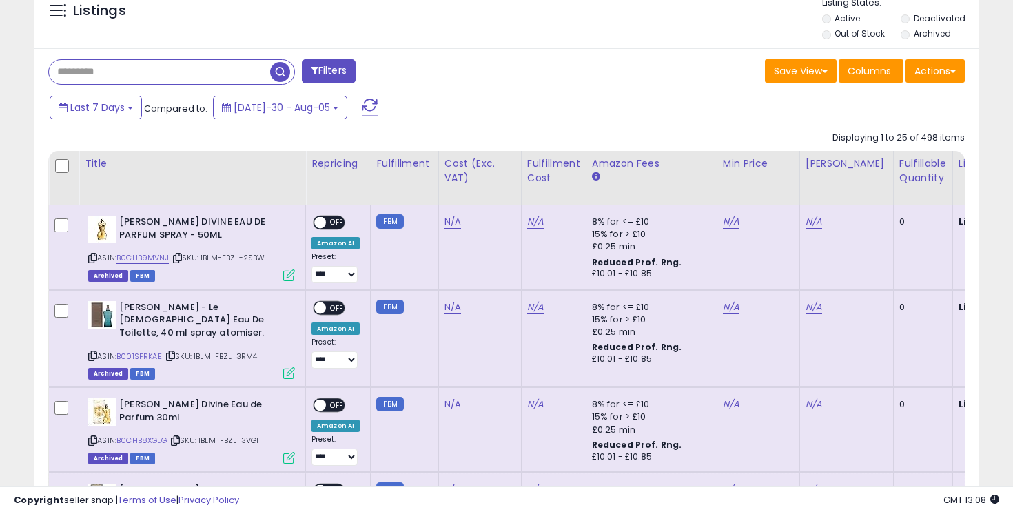 The height and width of the screenshot is (514, 1013). Describe the element at coordinates (147, 500) in the screenshot. I see `a: Terms of Use` at that location.